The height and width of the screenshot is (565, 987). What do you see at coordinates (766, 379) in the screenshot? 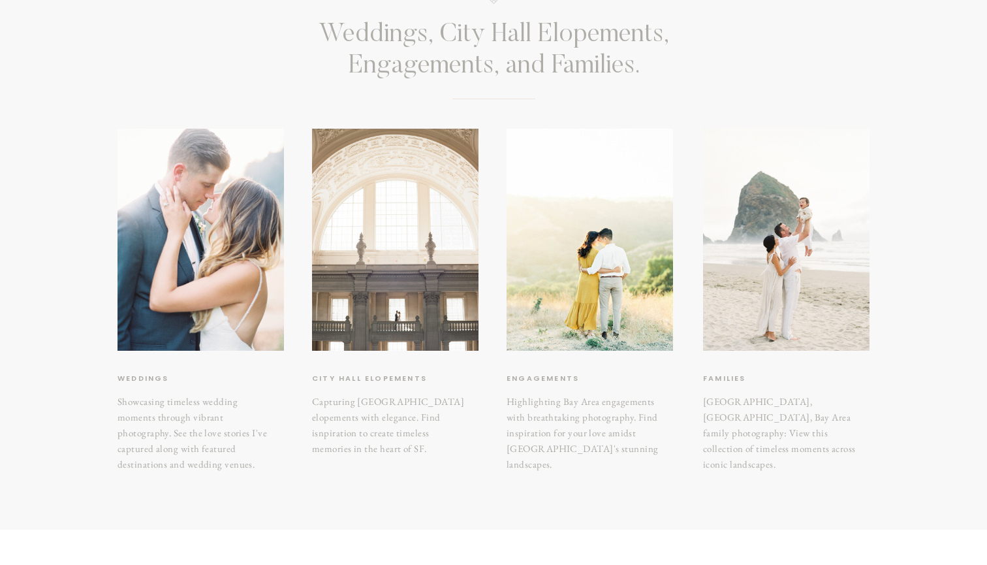
I see `a: Families` at bounding box center [766, 379].